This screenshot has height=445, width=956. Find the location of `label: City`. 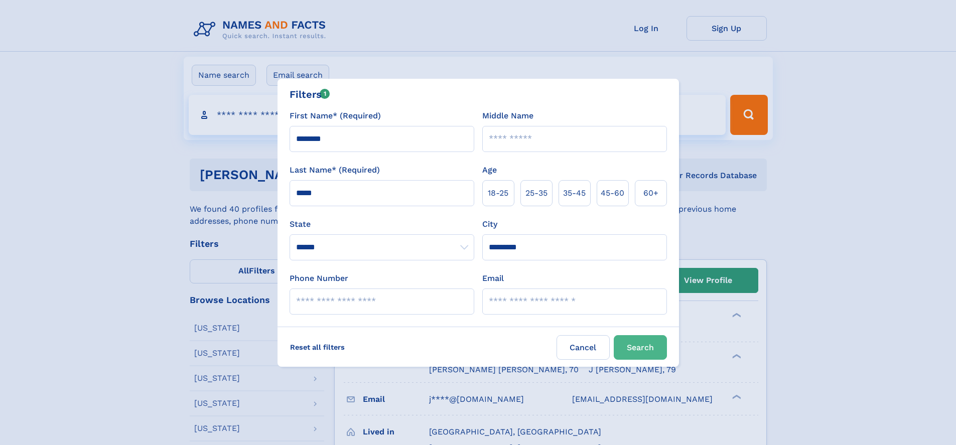

label: City is located at coordinates (490, 224).